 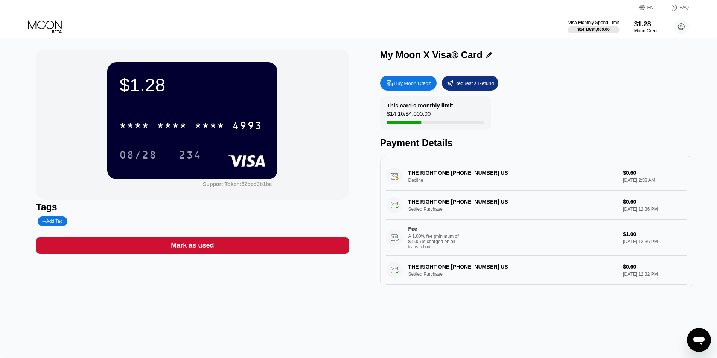 What do you see at coordinates (650, 8) in the screenshot?
I see `div: EN` at bounding box center [650, 8].